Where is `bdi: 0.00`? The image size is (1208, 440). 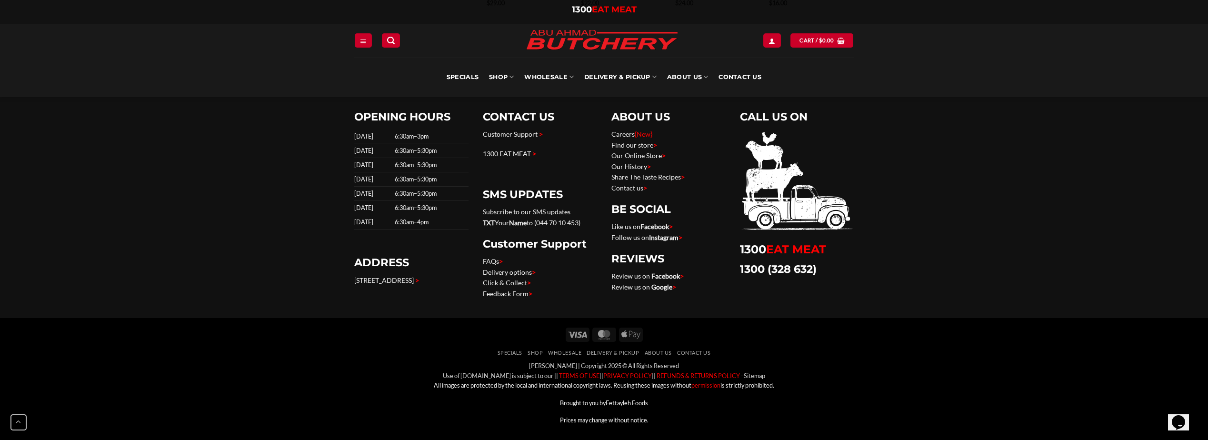
bdi: 0.00 is located at coordinates (826, 40).